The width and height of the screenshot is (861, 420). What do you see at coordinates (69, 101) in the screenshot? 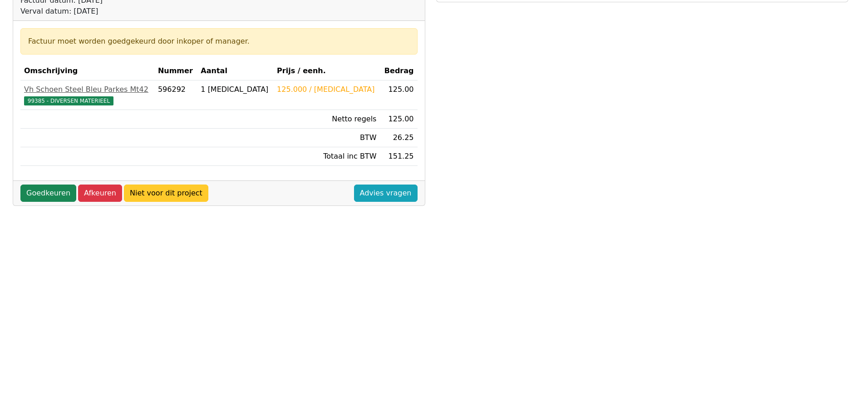
I see `span: 99385 - DIVERSEN MATERIEEL` at bounding box center [69, 101].